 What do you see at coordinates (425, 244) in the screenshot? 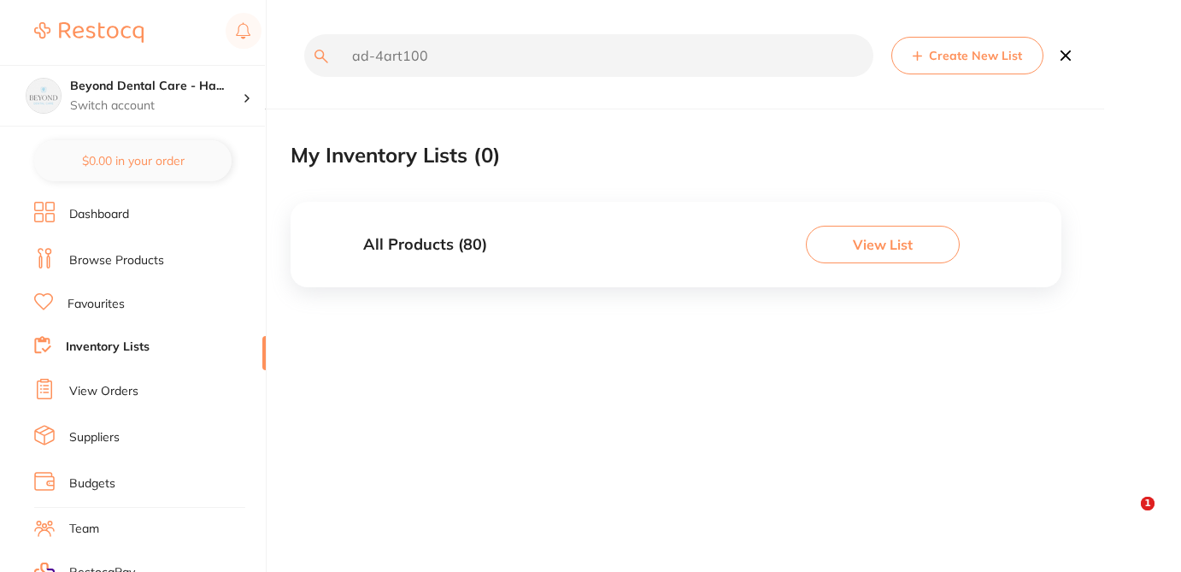
I see `h3: All Products ( 80 )` at bounding box center [425, 244].